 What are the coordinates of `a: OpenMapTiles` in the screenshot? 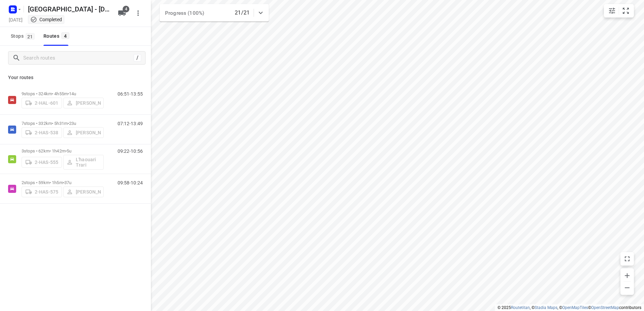 It's located at (575, 308).